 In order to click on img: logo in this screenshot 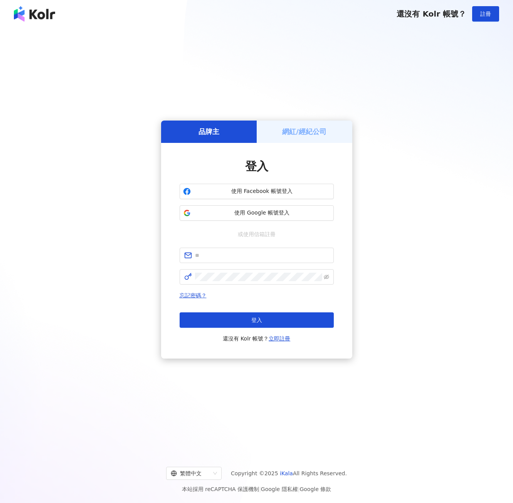, I will do `click(34, 14)`.